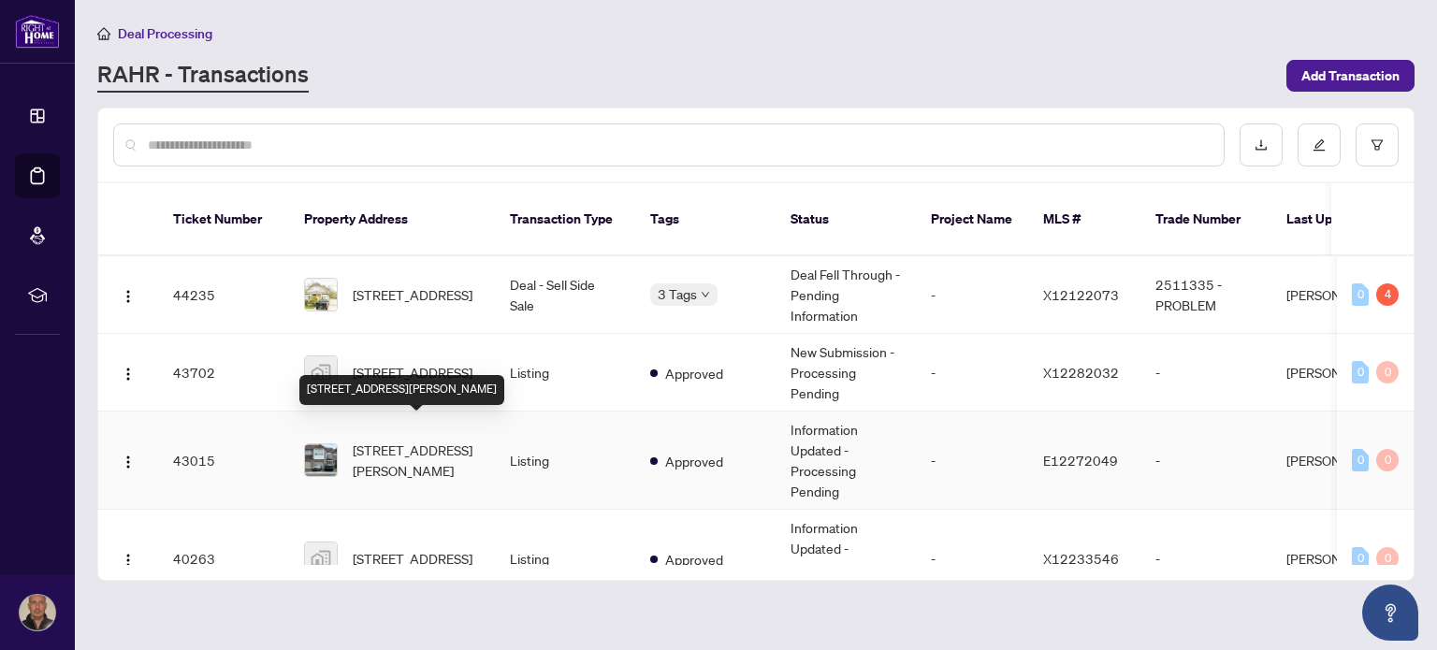 The height and width of the screenshot is (650, 1437). Describe the element at coordinates (1262, 145) in the screenshot. I see `button: download` at that location.